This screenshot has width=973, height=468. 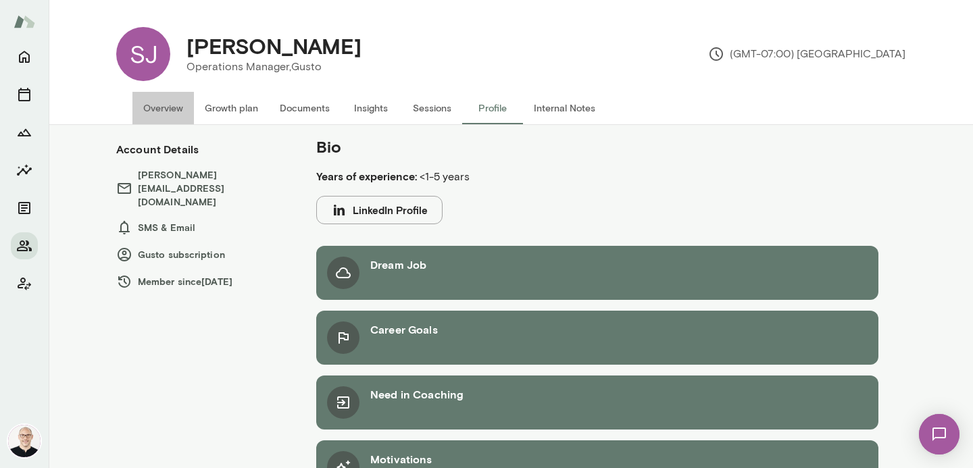 I want to click on img: Michael Wilson, so click(x=24, y=441).